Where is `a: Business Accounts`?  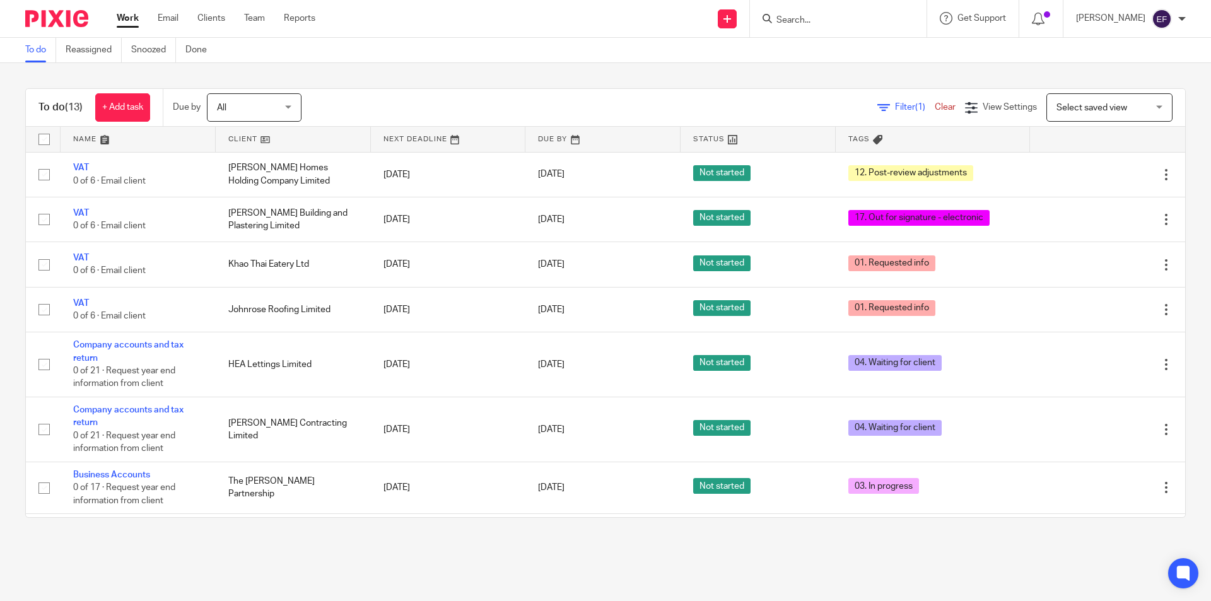 a: Business Accounts is located at coordinates (112, 475).